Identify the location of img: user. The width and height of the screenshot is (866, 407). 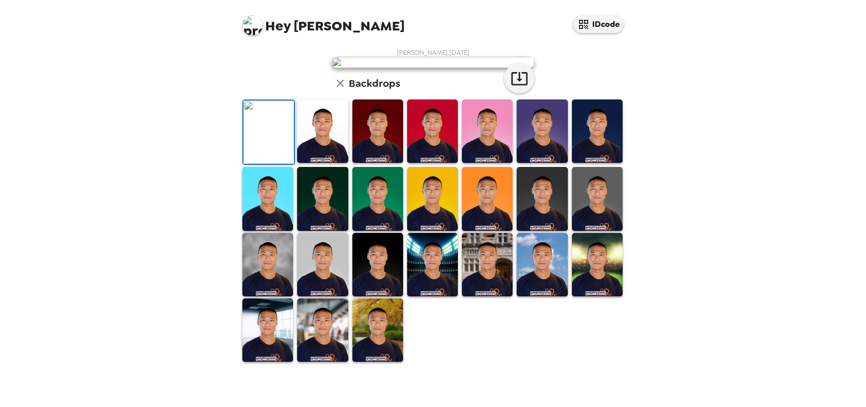
(433, 62).